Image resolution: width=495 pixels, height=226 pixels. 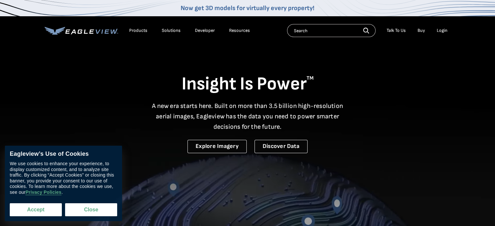 What do you see at coordinates (63, 154) in the screenshot?
I see `div: Eagleview’s Use of Cookies` at bounding box center [63, 154].